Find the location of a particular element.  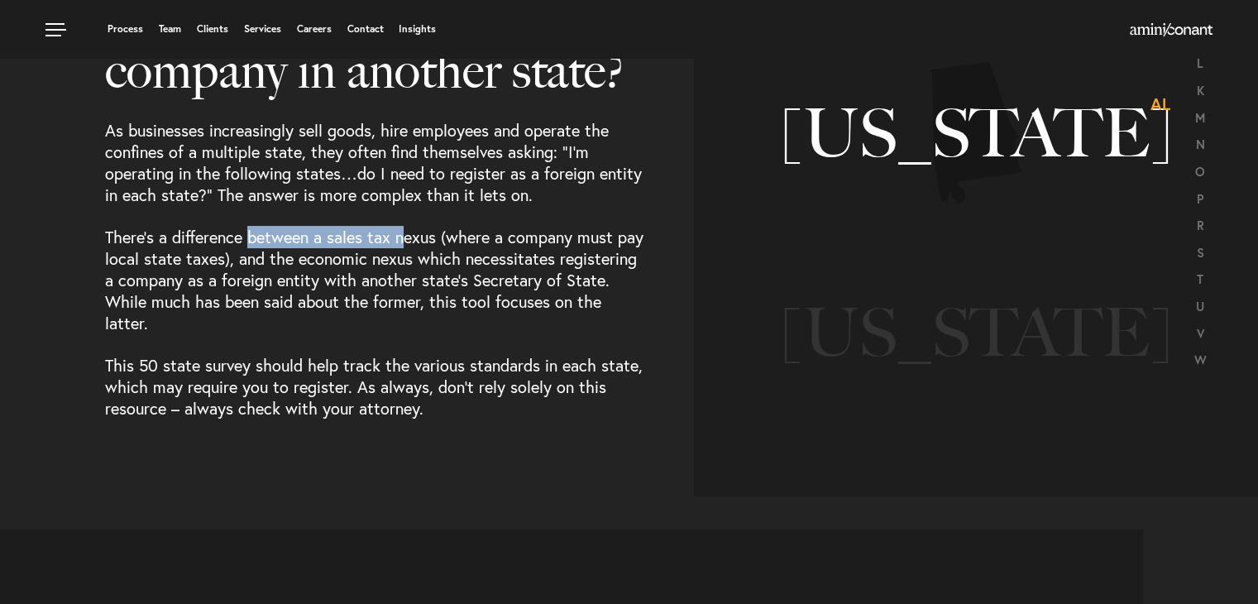

a: Process is located at coordinates (125, 29).